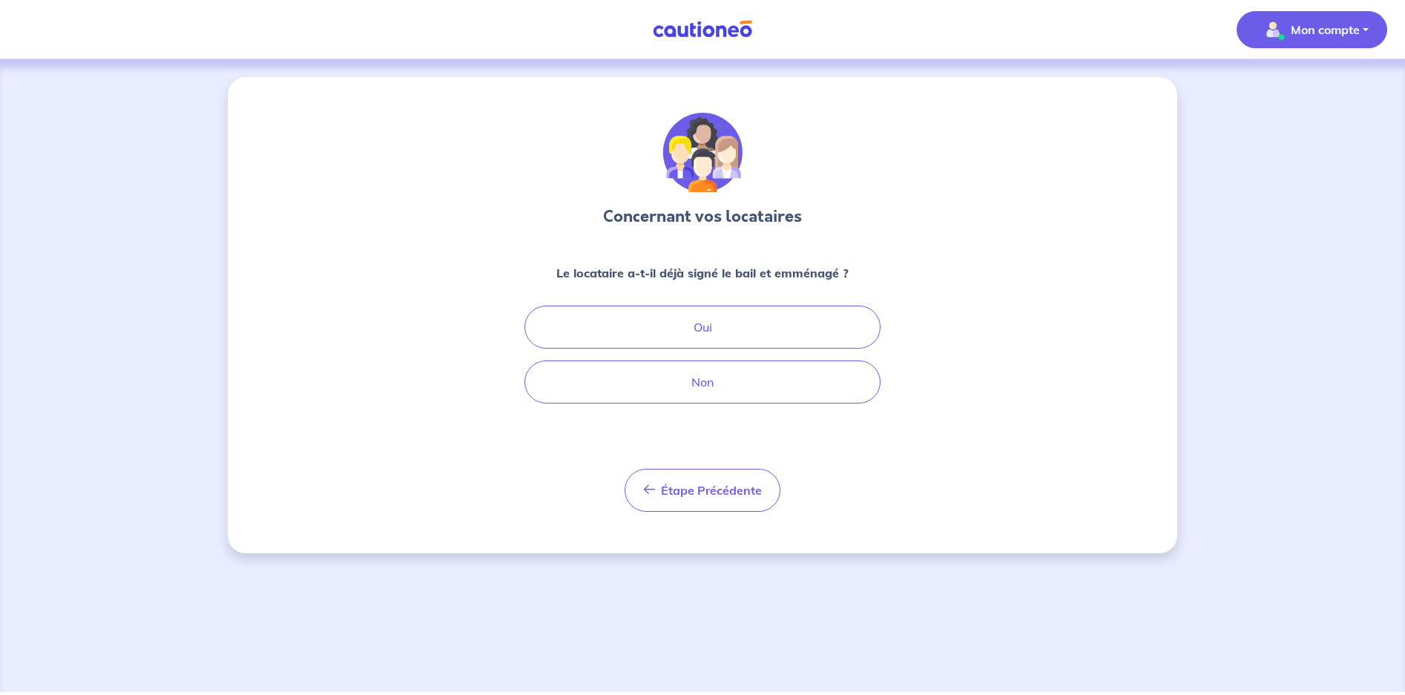 This screenshot has height=695, width=1405. Describe the element at coordinates (703, 29) in the screenshot. I see `img: Cautioneo` at that location.